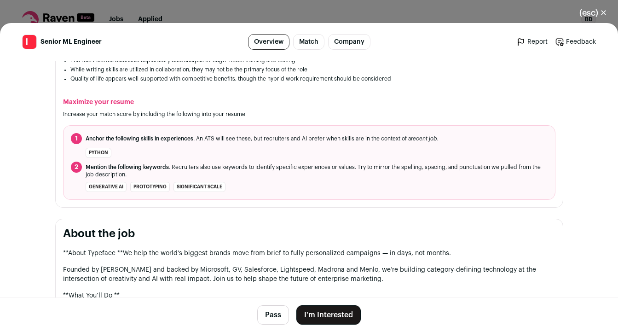 Image resolution: width=618 pixels, height=332 pixels. Describe the element at coordinates (317, 171) in the screenshot. I see `span: . Recruiters also use keywords to identify specific experiences or values. Try to mirror the spel...` at that location.